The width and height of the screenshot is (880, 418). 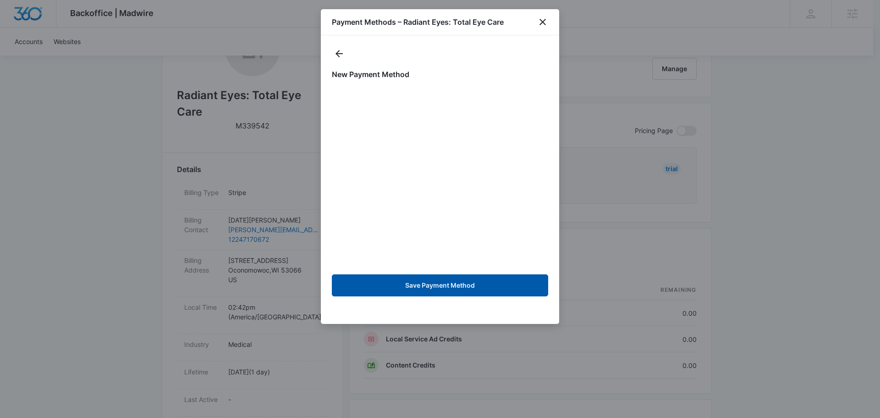 What do you see at coordinates (440, 74) in the screenshot?
I see `h1: New Payment Method` at bounding box center [440, 74].